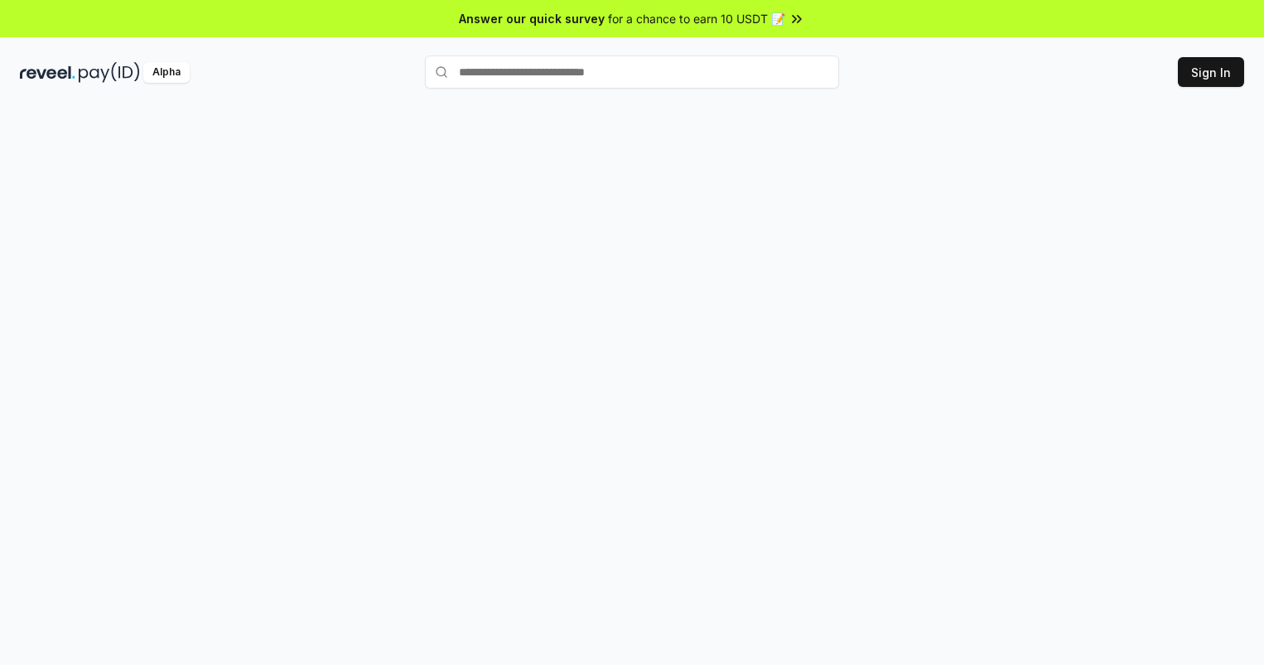  Describe the element at coordinates (696, 18) in the screenshot. I see `span: for a chance to earn 10 USDT 📝` at that location.